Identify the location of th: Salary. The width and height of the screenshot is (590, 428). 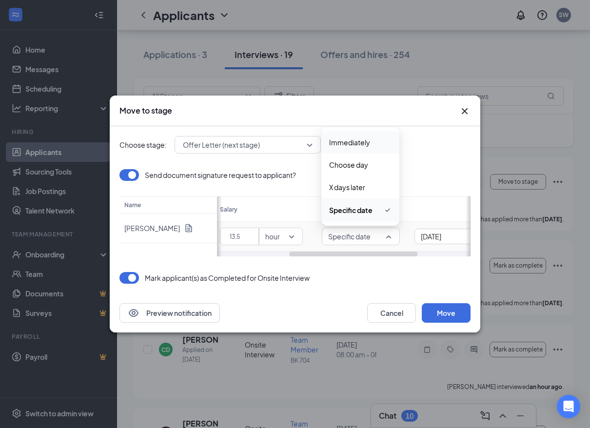
(266, 209).